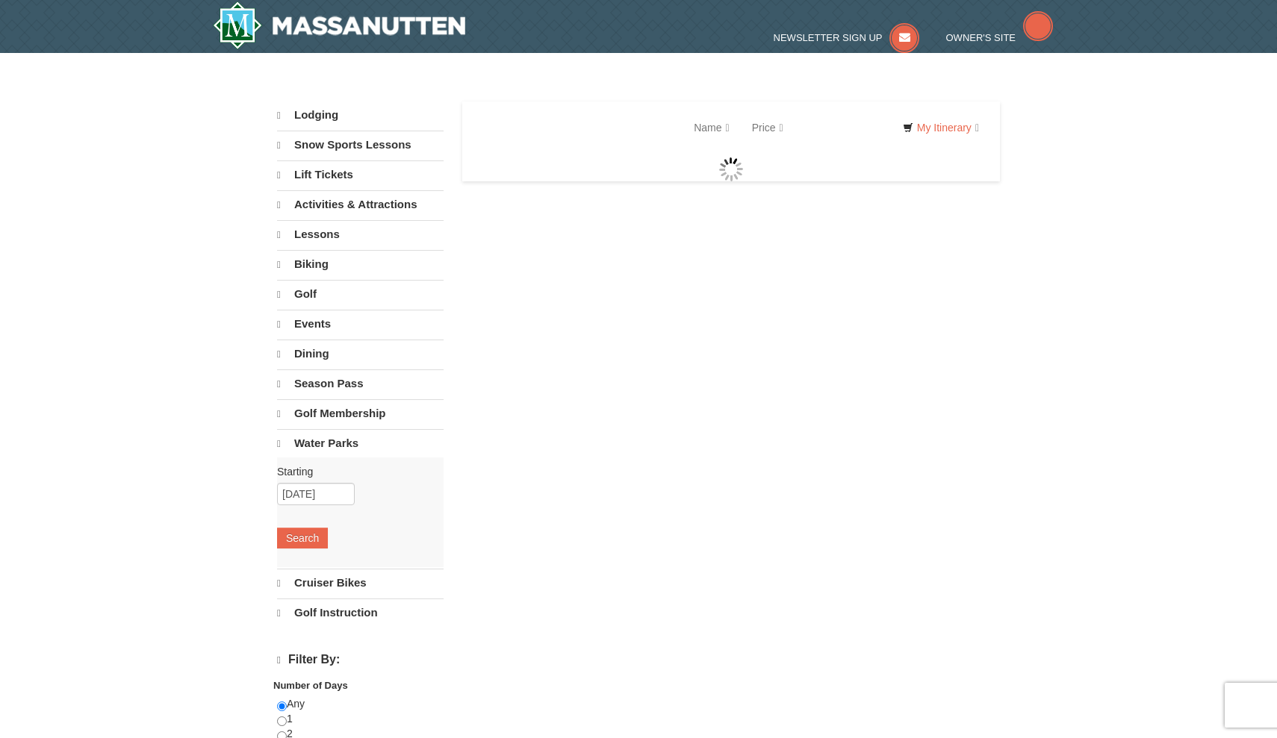  I want to click on a: Cruiser Bikes, so click(360, 583).